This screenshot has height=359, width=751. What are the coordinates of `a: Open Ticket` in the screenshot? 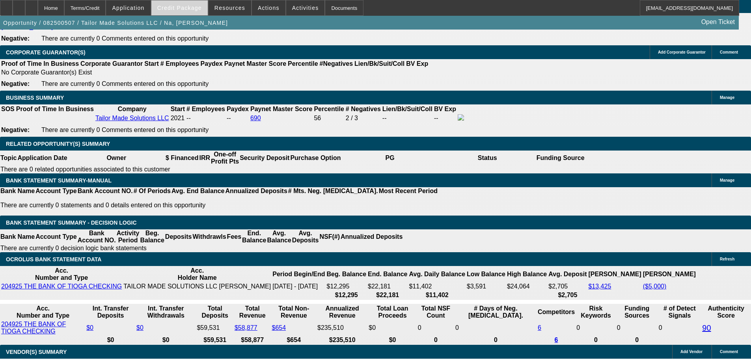 It's located at (717, 22).